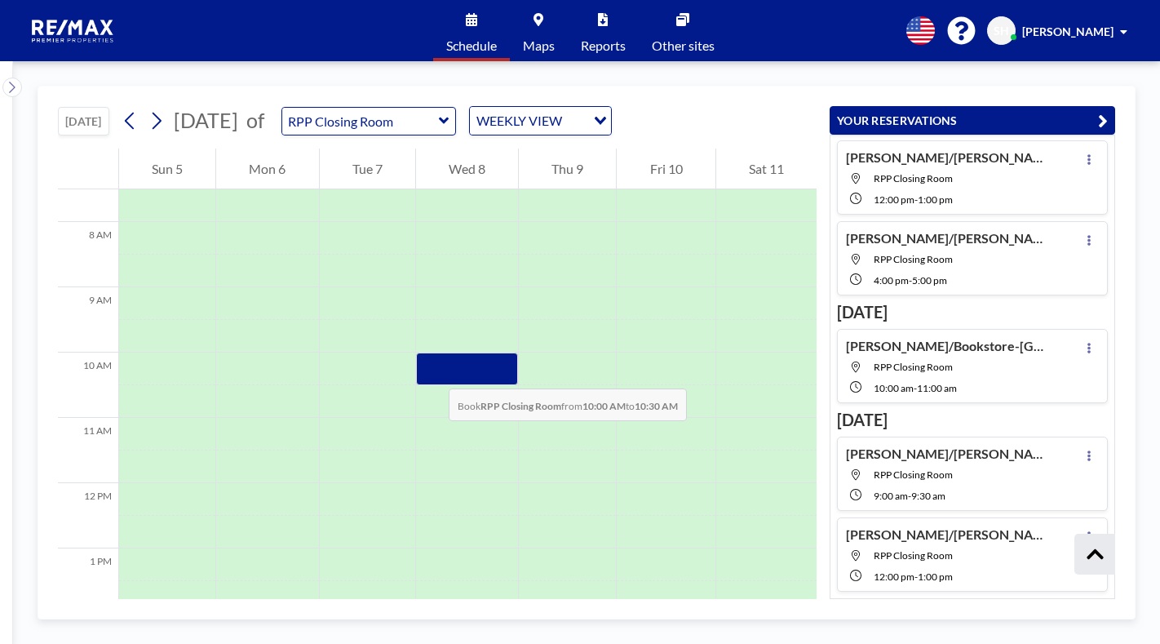 Image resolution: width=1160 pixels, height=644 pixels. I want to click on div: Wed 8, so click(467, 169).